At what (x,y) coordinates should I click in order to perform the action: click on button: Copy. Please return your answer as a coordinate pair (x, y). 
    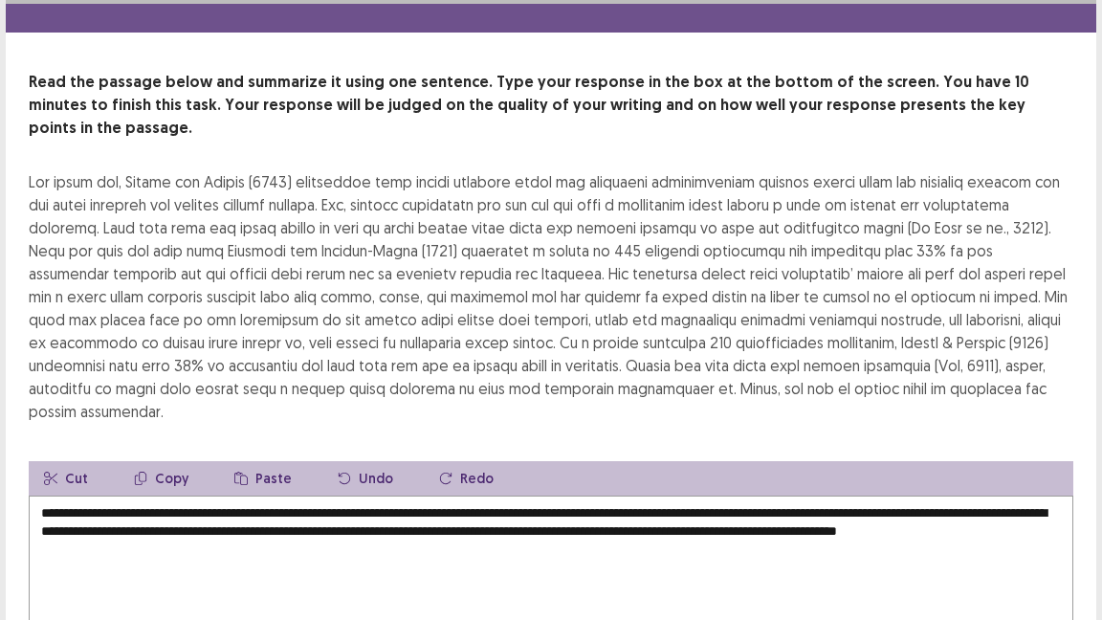
    Looking at the image, I should click on (161, 478).